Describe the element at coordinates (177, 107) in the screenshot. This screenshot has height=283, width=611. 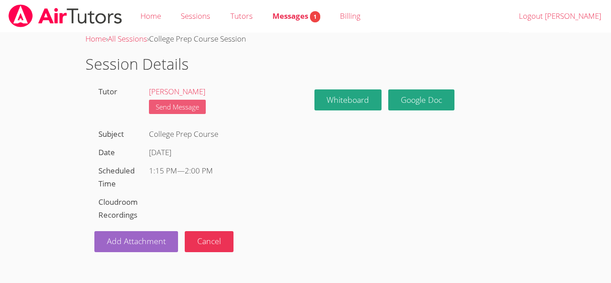
I see `a: Send Message` at that location.